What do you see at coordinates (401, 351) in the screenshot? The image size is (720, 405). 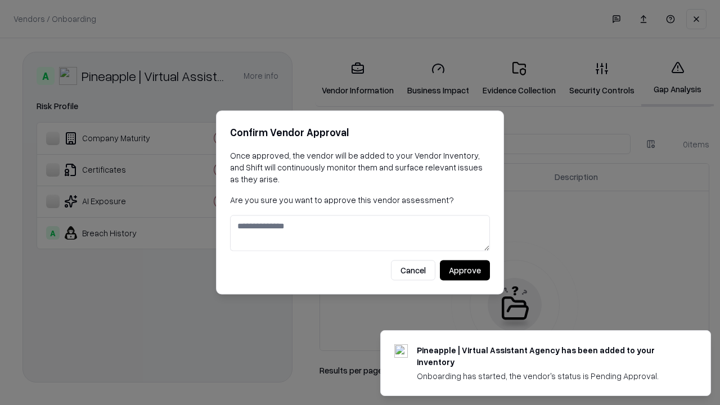 I see `img: trypineapple.com` at bounding box center [401, 351].